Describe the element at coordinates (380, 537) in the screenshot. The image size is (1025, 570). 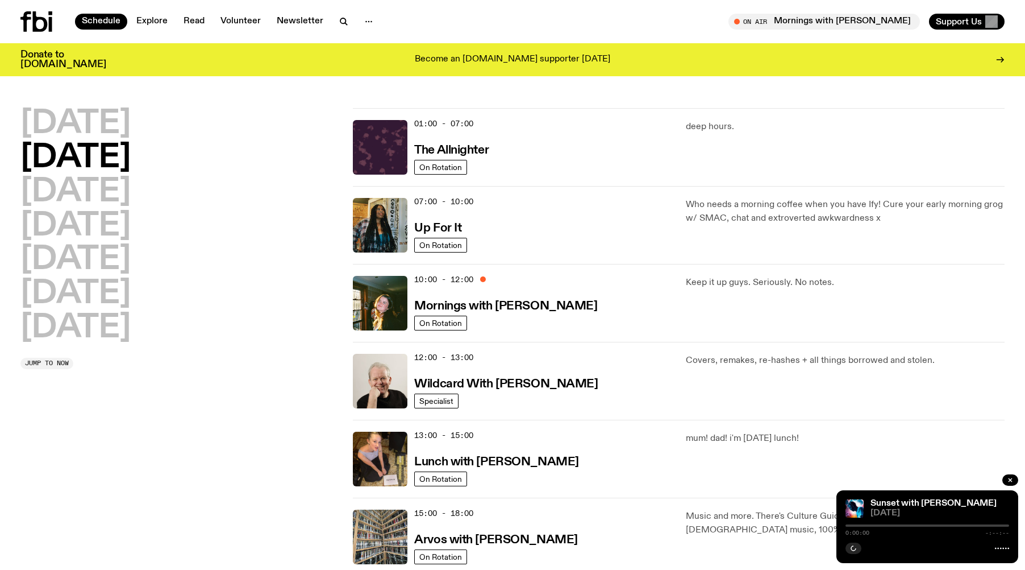
I see `a: A corner shot of the fbi music library` at that location.